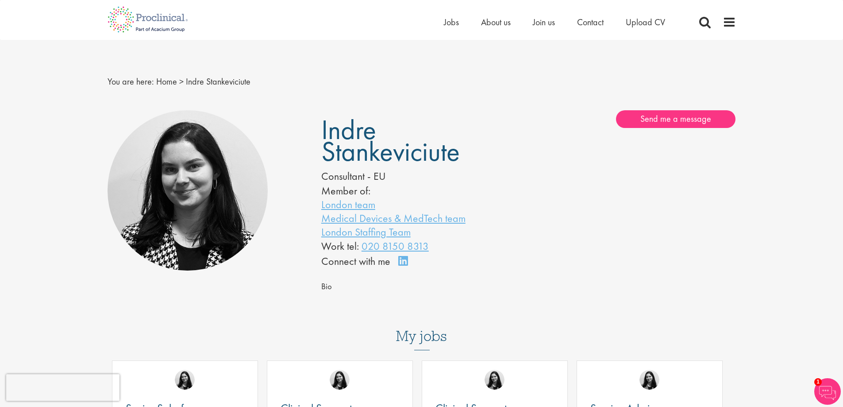  Describe the element at coordinates (451, 22) in the screenshot. I see `a: Jobs` at that location.